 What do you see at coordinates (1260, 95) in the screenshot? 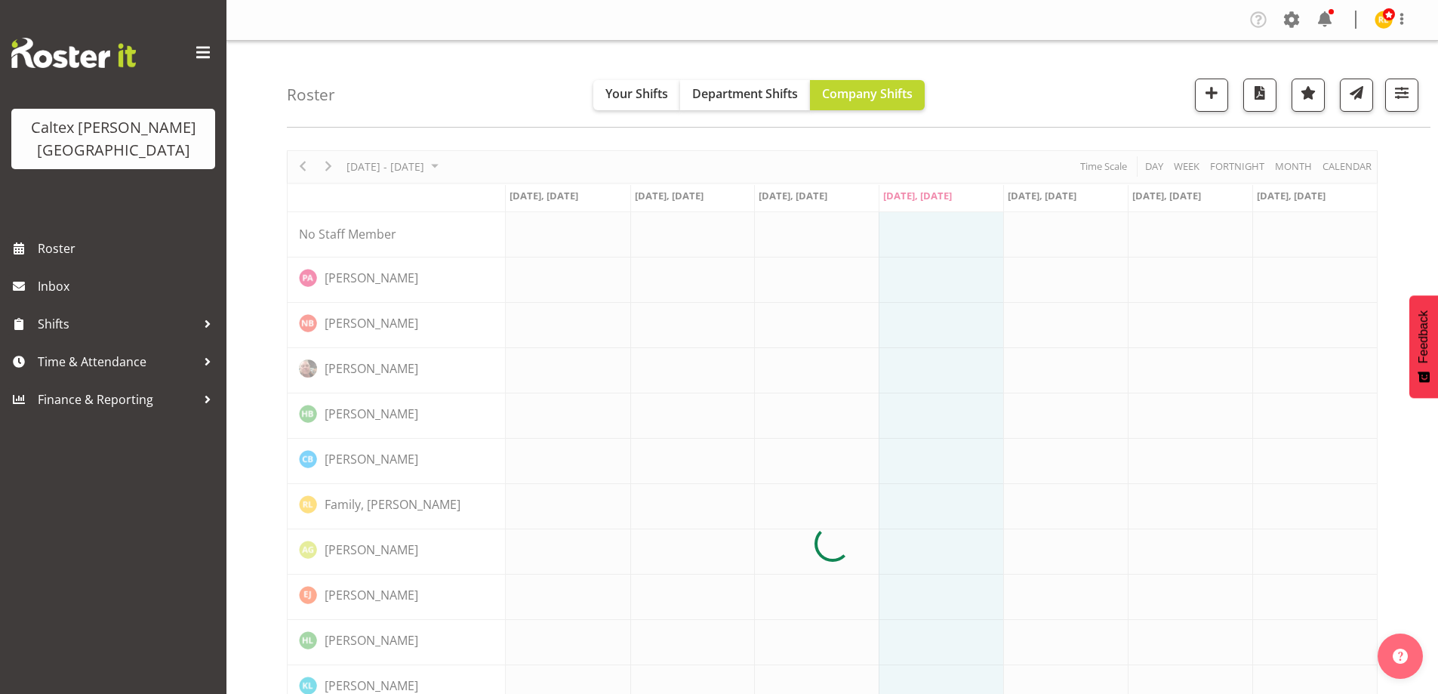
I see `button: Download a PDF of the roster according to the set date range.` at bounding box center [1260, 95].